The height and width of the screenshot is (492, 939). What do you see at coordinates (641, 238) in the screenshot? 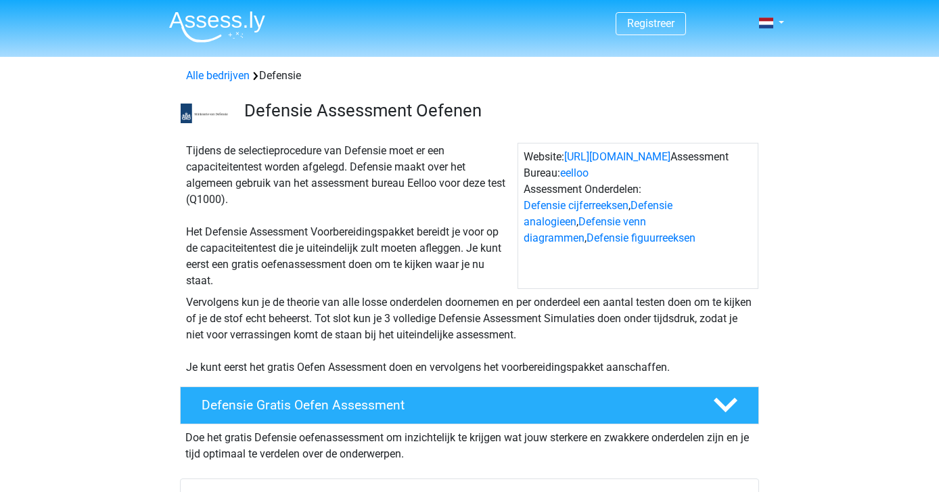
I see `a: Defensie figuurreeksen` at bounding box center [641, 238].